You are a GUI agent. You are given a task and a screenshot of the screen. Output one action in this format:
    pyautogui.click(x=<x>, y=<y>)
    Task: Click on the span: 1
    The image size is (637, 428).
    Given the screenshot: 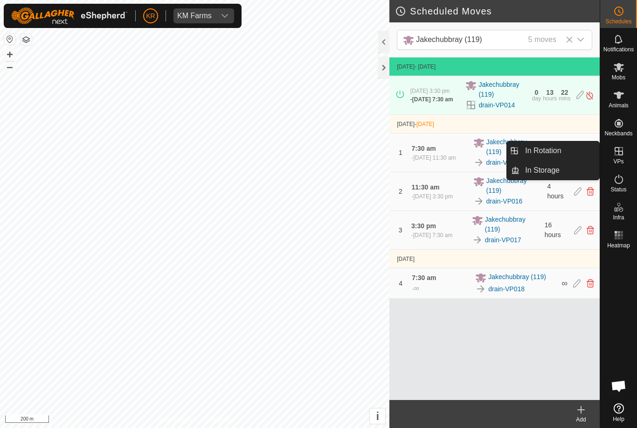 What is the action you would take?
    pyautogui.click(x=401, y=153)
    